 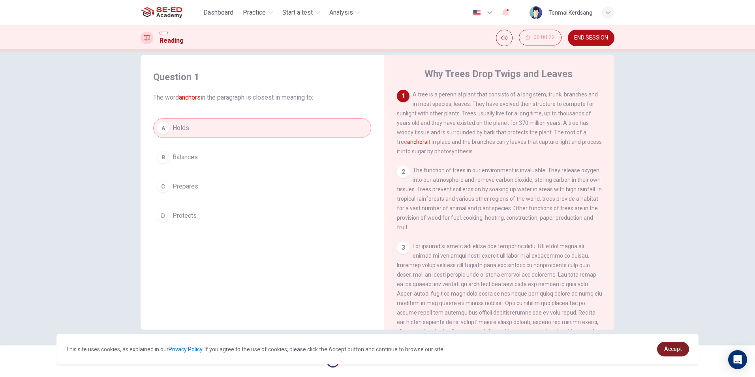 What do you see at coordinates (262, 98) in the screenshot?
I see `span: The word in the paragraph is closest in meaning to:` at bounding box center [262, 98].